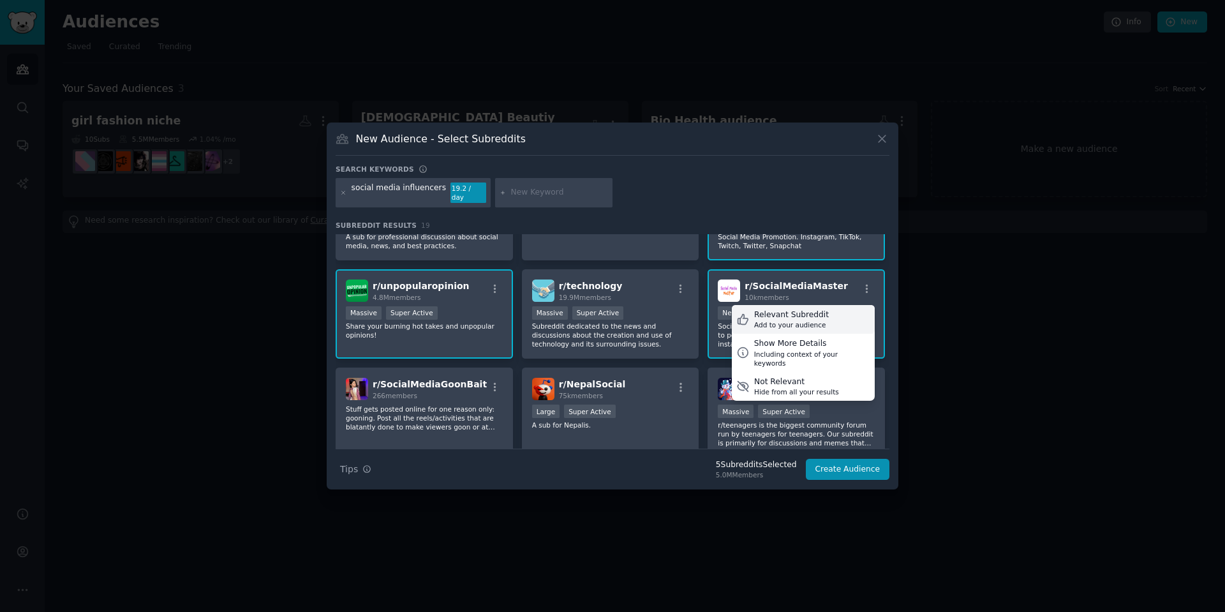 The image size is (1225, 612). I want to click on span: 75k members, so click(581, 396).